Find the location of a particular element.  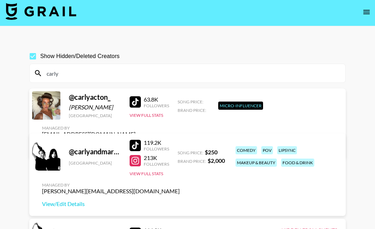

div: @ carlyacton_ is located at coordinates (95, 97).